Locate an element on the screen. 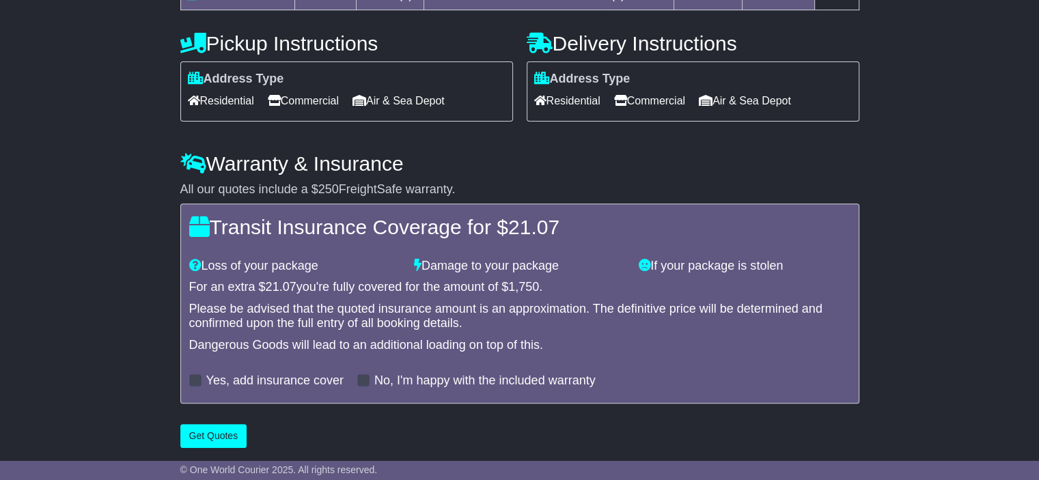  div: Please be advised that the quoted insurance amount is an approximation. The definitive price will... is located at coordinates (520, 316).